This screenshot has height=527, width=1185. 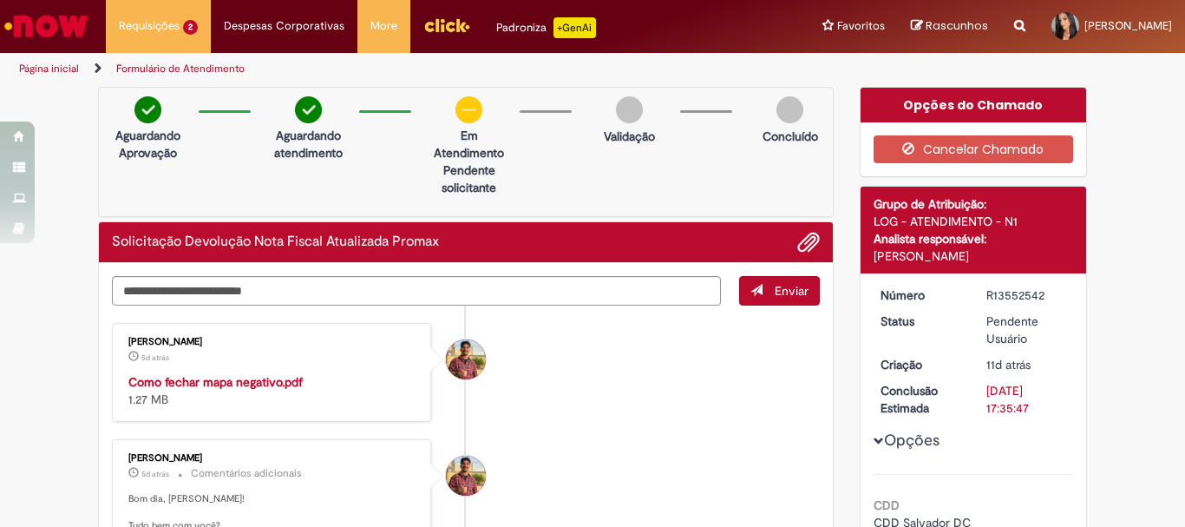 I want to click on p: Aguardando atendimento, so click(x=308, y=144).